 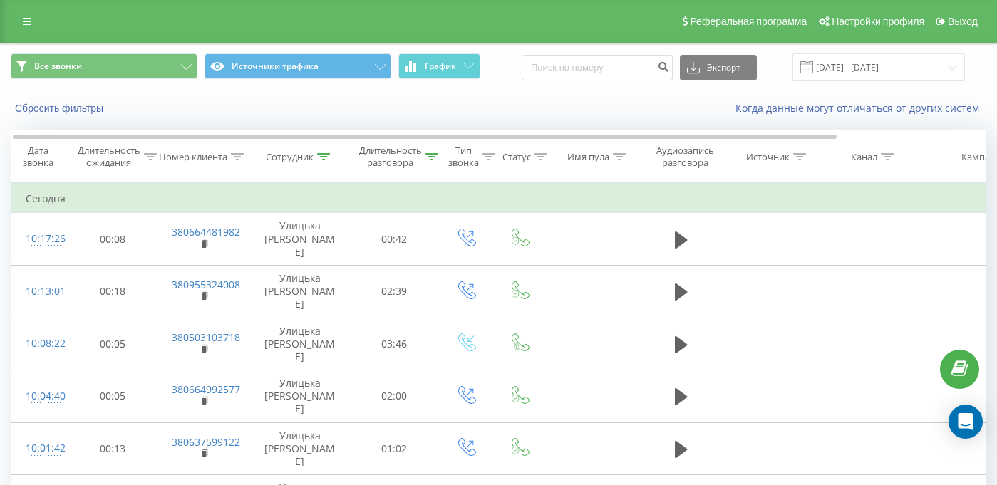 What do you see at coordinates (104, 66) in the screenshot?
I see `button: Все звонки` at bounding box center [104, 66].